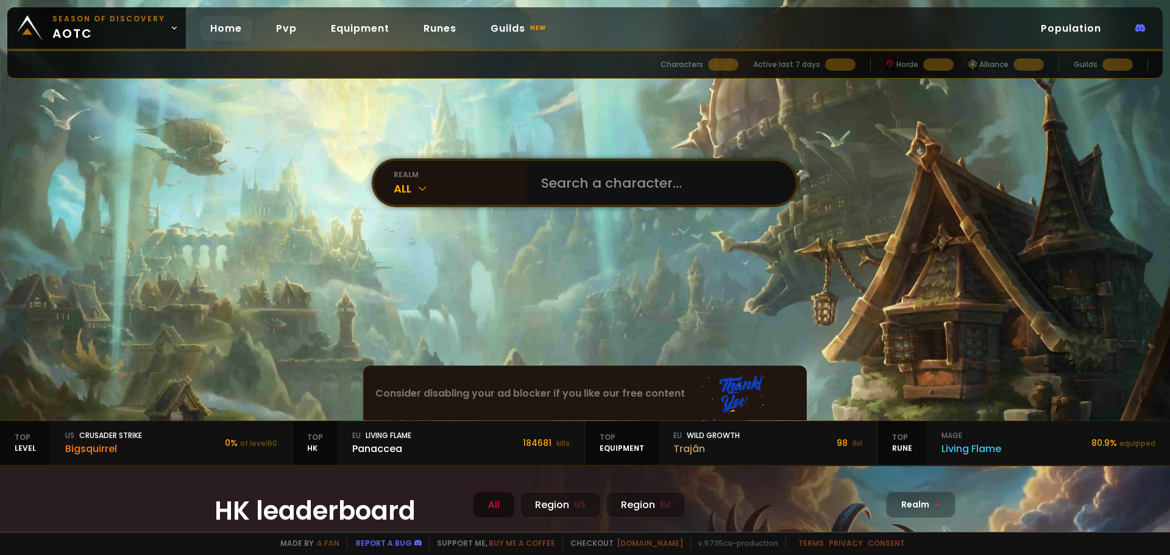 Image resolution: width=1170 pixels, height=555 pixels. Describe the element at coordinates (846, 543) in the screenshot. I see `a: Privacy` at that location.